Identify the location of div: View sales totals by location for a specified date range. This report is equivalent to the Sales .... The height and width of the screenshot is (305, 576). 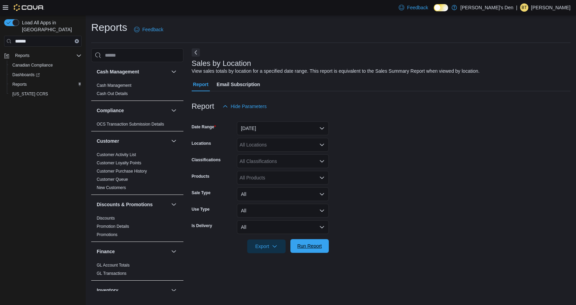
(336, 71).